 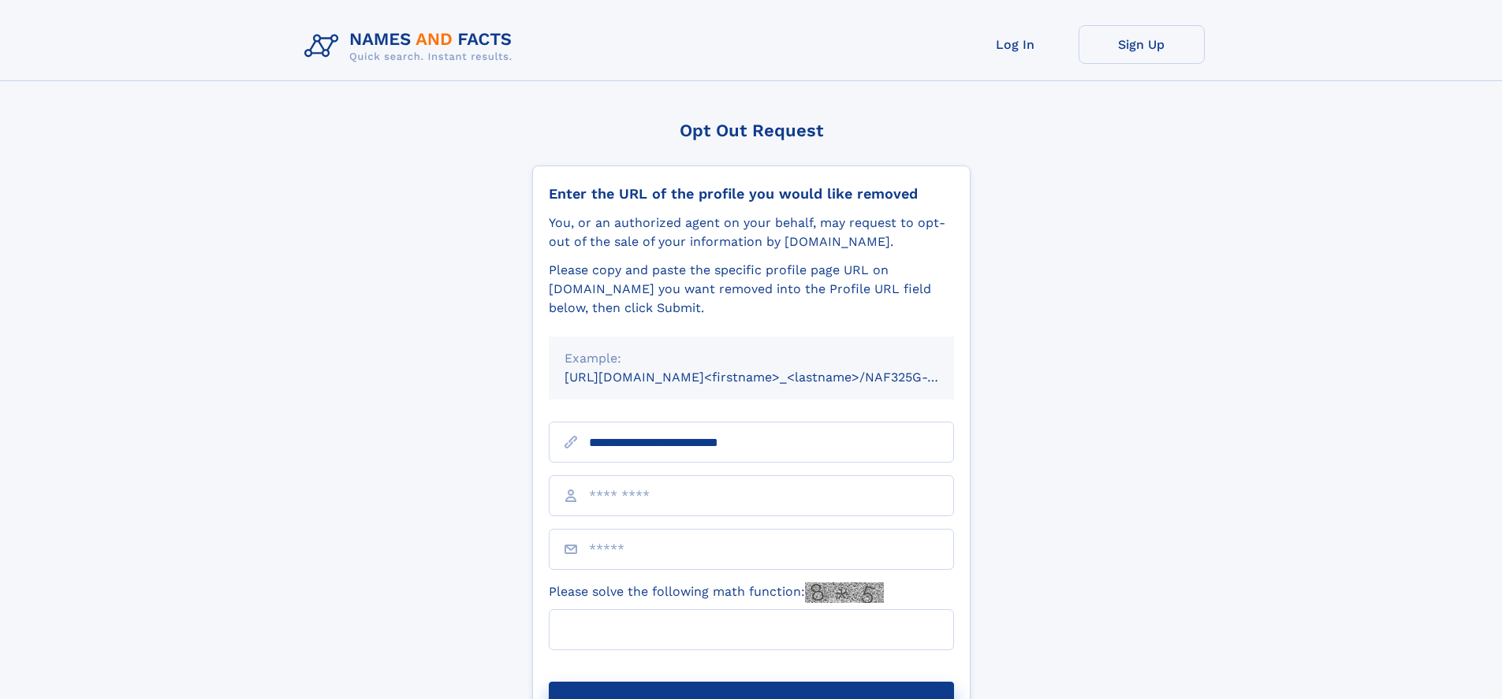 I want to click on div: Example:, so click(x=751, y=359).